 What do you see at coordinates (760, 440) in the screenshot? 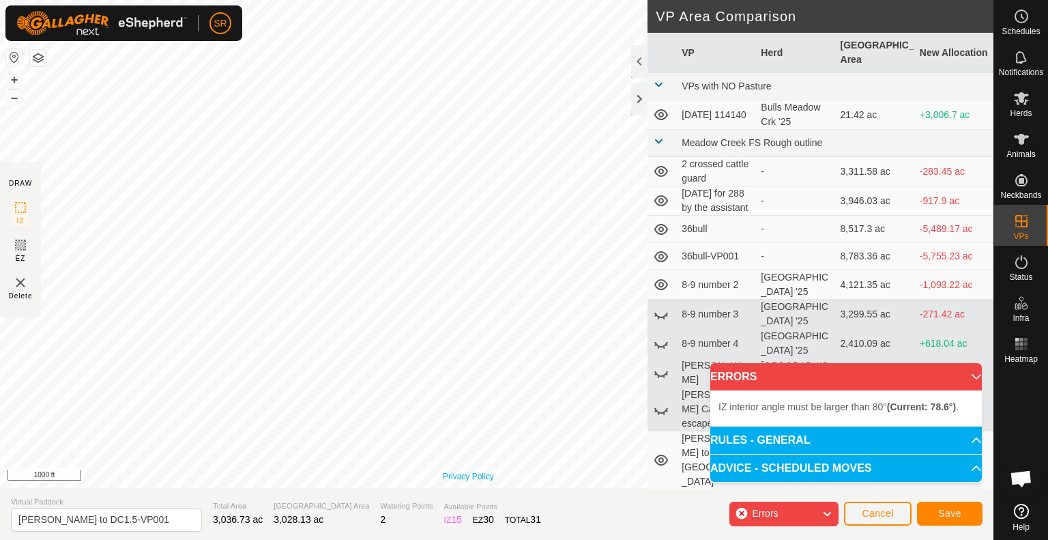
I see `span: RULES - GENERAL` at bounding box center [760, 440].